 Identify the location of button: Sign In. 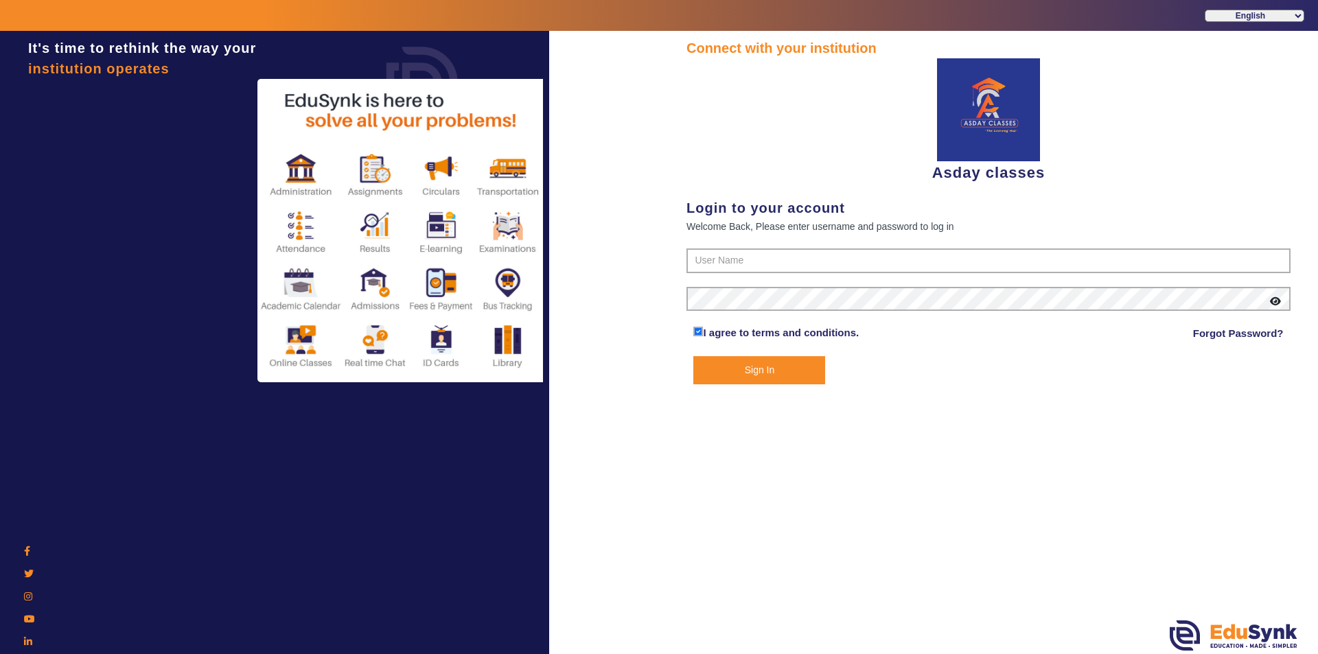
(759, 370).